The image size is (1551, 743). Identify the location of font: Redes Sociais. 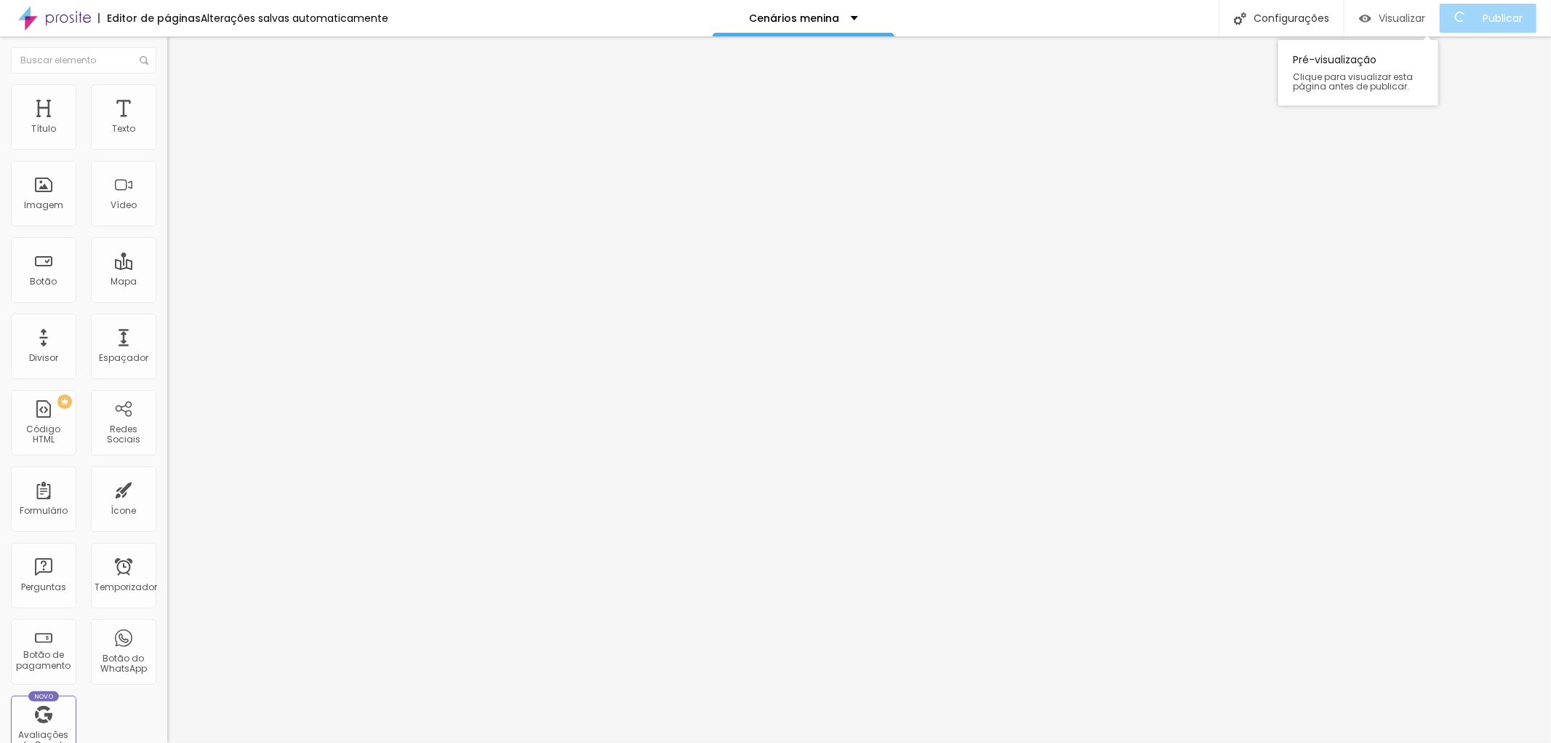
(124, 433).